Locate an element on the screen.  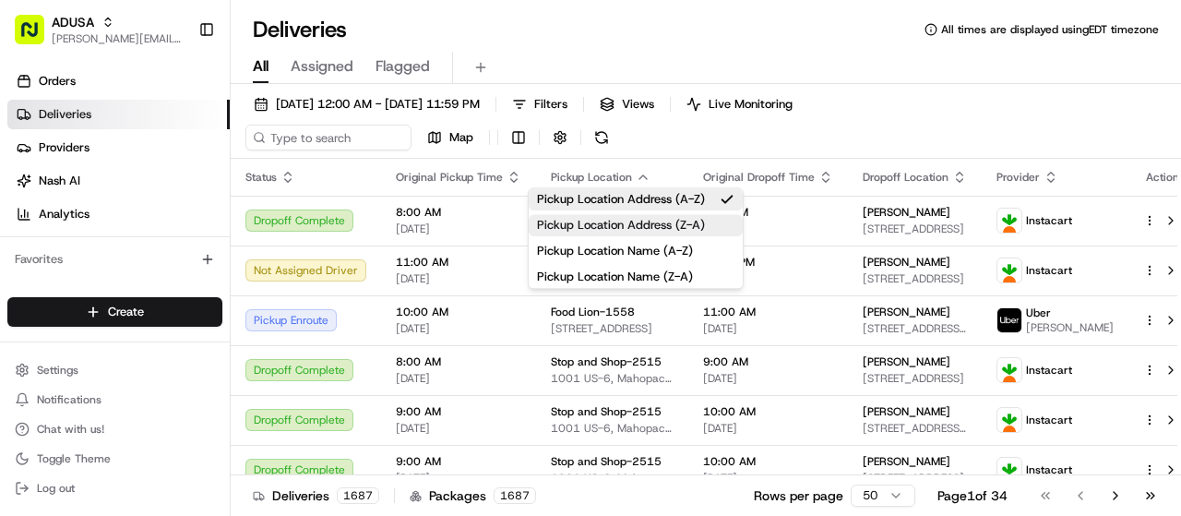
button: Settings is located at coordinates (114, 370).